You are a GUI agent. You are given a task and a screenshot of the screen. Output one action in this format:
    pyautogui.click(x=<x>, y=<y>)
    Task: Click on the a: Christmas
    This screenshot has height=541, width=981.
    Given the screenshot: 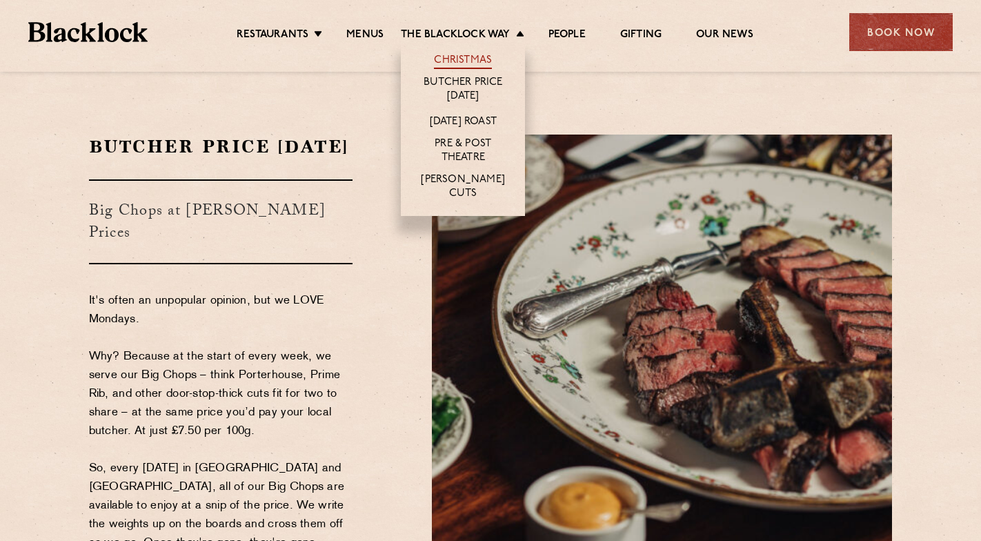 What is the action you would take?
    pyautogui.click(x=463, y=61)
    